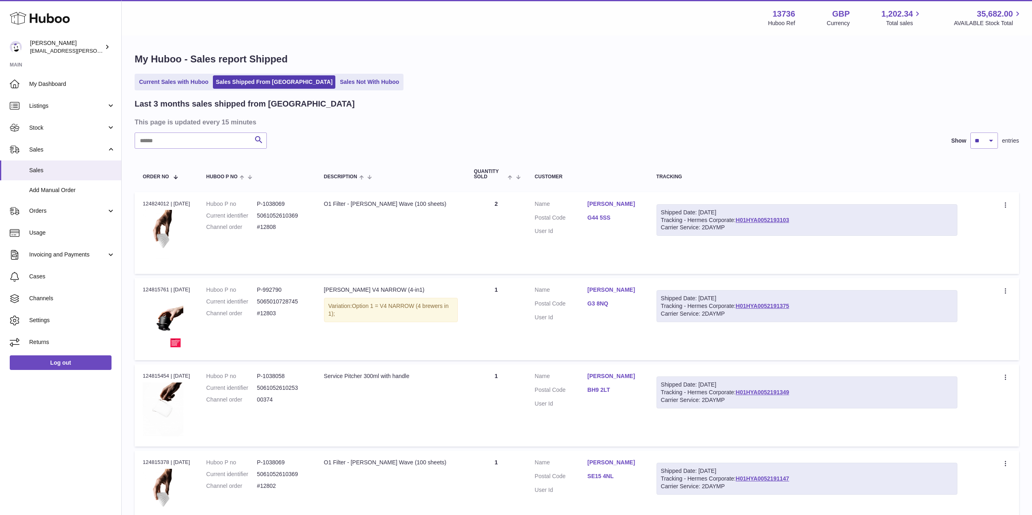 The width and height of the screenshot is (1032, 515). What do you see at coordinates (156, 177) in the screenshot?
I see `span: Order No` at bounding box center [156, 177].